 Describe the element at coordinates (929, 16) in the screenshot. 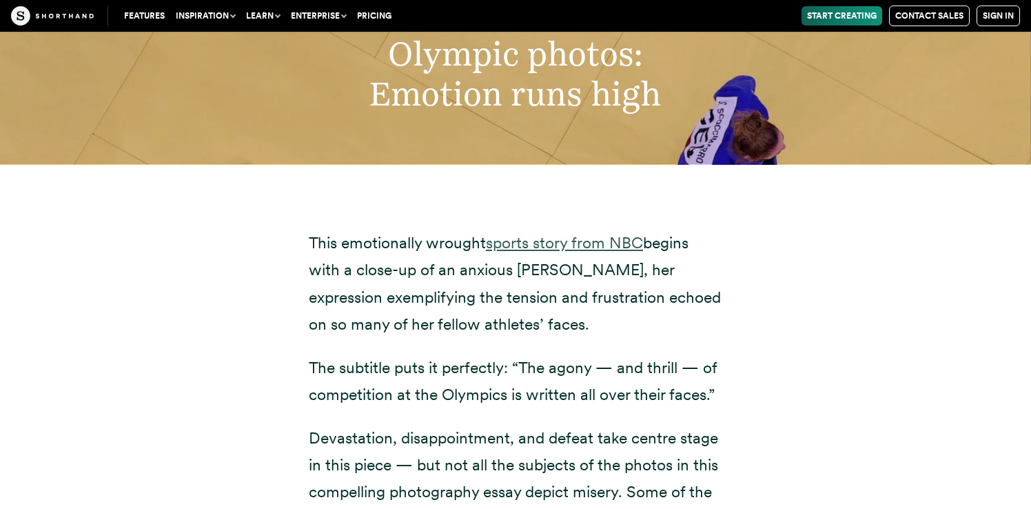

I see `a: Contact Sales` at that location.